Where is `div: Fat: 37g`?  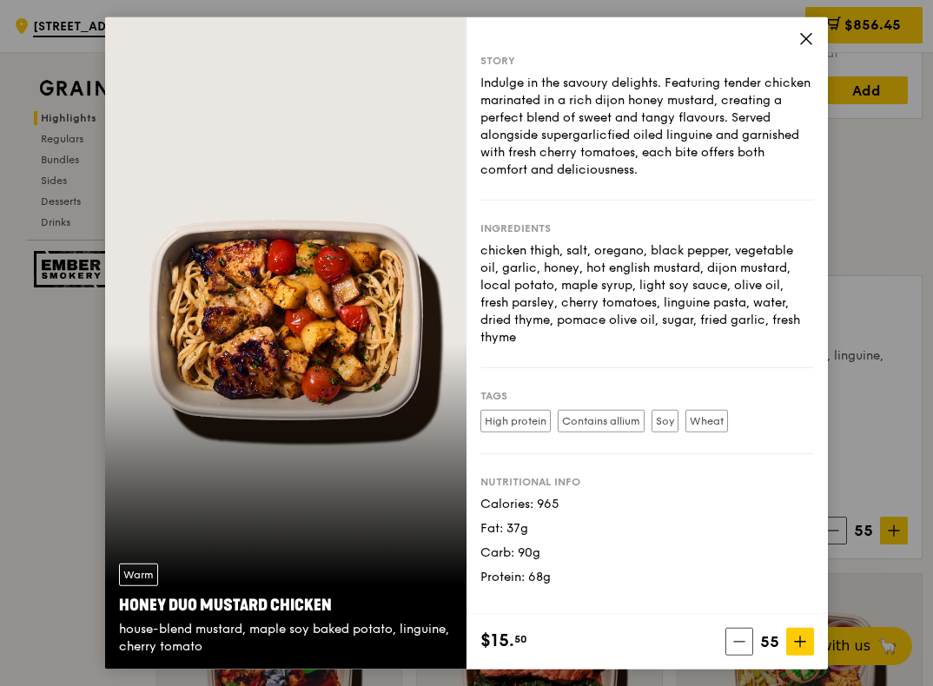 div: Fat: 37g is located at coordinates (647, 529).